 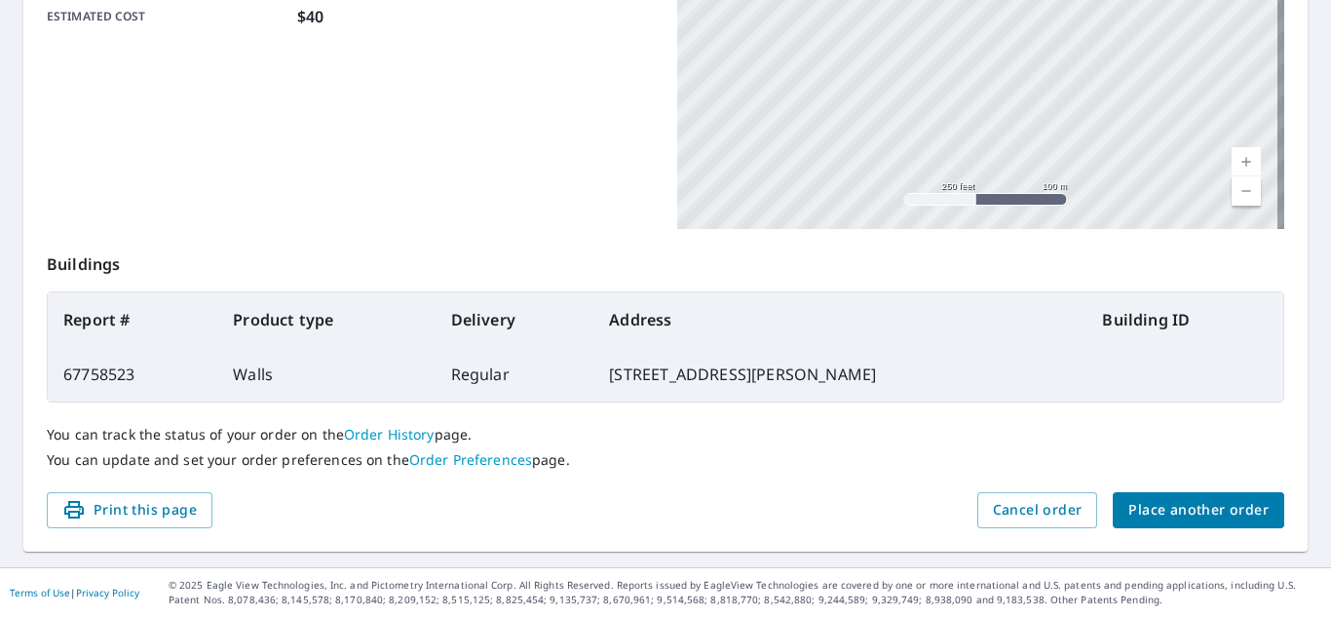 I want to click on button: Print this page, so click(x=130, y=509).